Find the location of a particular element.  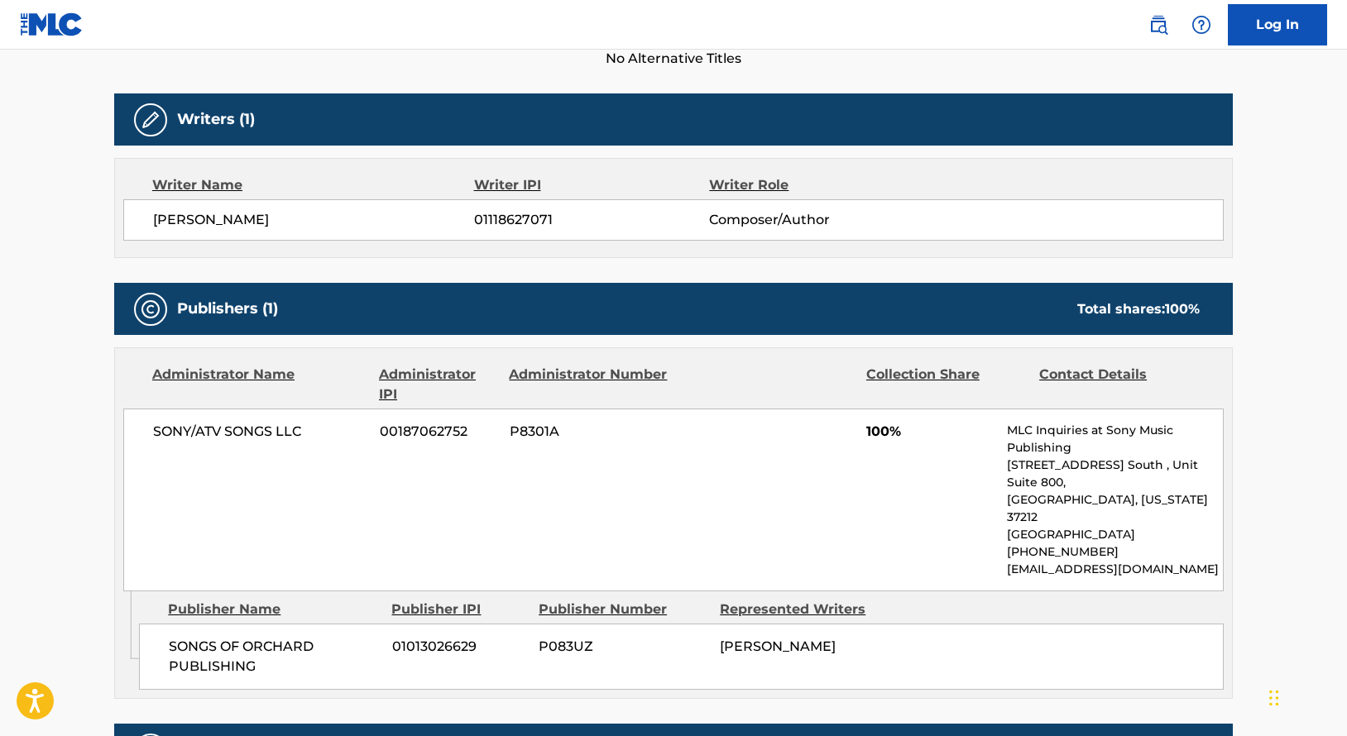

h5: Writers (1) is located at coordinates (216, 119).